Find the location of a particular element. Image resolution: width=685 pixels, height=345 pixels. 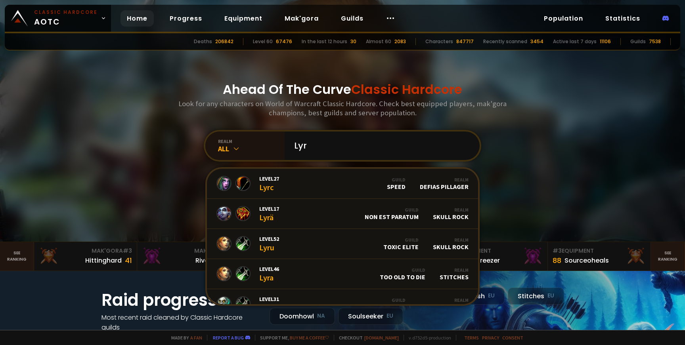

a: #2Equipment88Notafreezer is located at coordinates (496, 256).